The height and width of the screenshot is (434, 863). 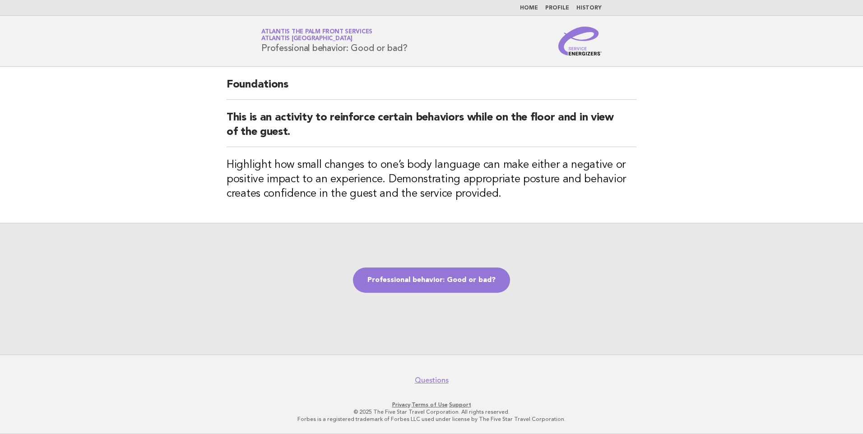 What do you see at coordinates (431, 419) in the screenshot?
I see `p: Forbes is a registered trademark of Forbes LLC used under license by The Five Star Travel Corpora...` at bounding box center [431, 419].